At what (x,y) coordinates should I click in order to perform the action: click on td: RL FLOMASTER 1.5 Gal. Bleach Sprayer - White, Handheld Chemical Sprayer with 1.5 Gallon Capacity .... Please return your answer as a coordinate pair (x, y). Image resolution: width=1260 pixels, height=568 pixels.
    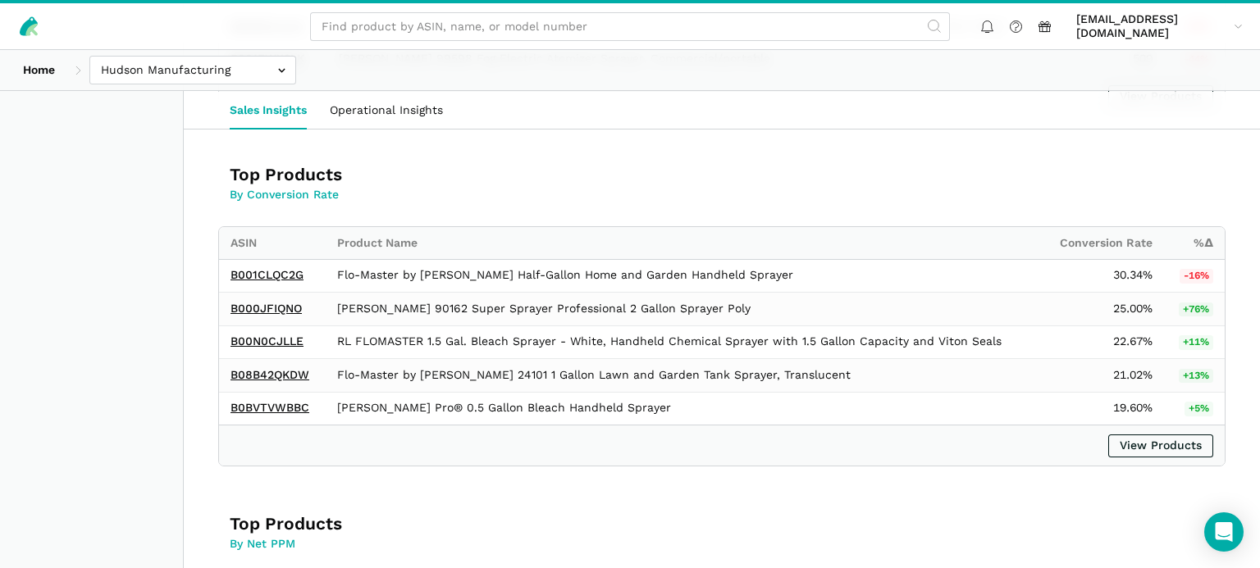
    Looking at the image, I should click on (684, 342).